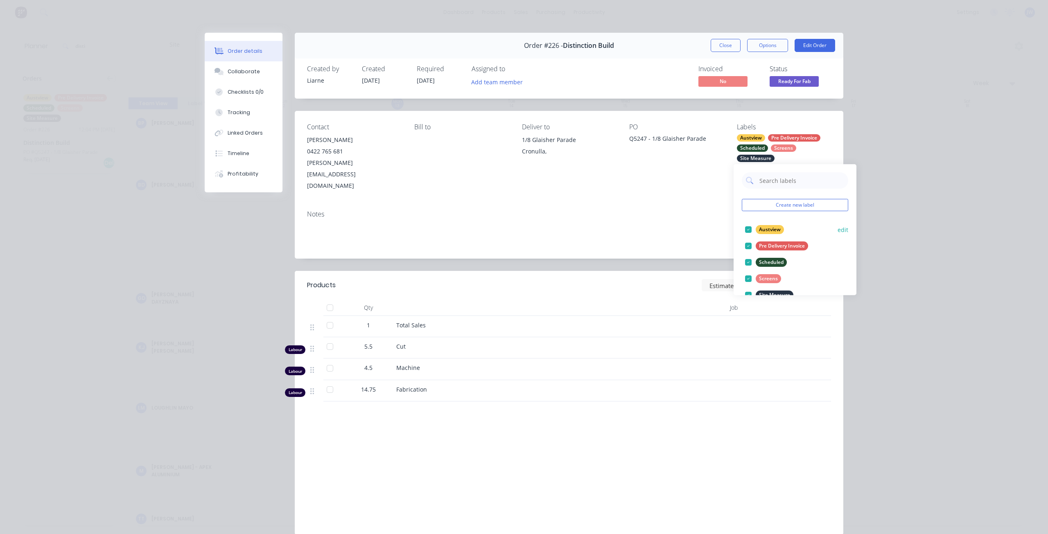 The image size is (1048, 534). Describe the element at coordinates (401, 346) in the screenshot. I see `span: Cut` at that location.